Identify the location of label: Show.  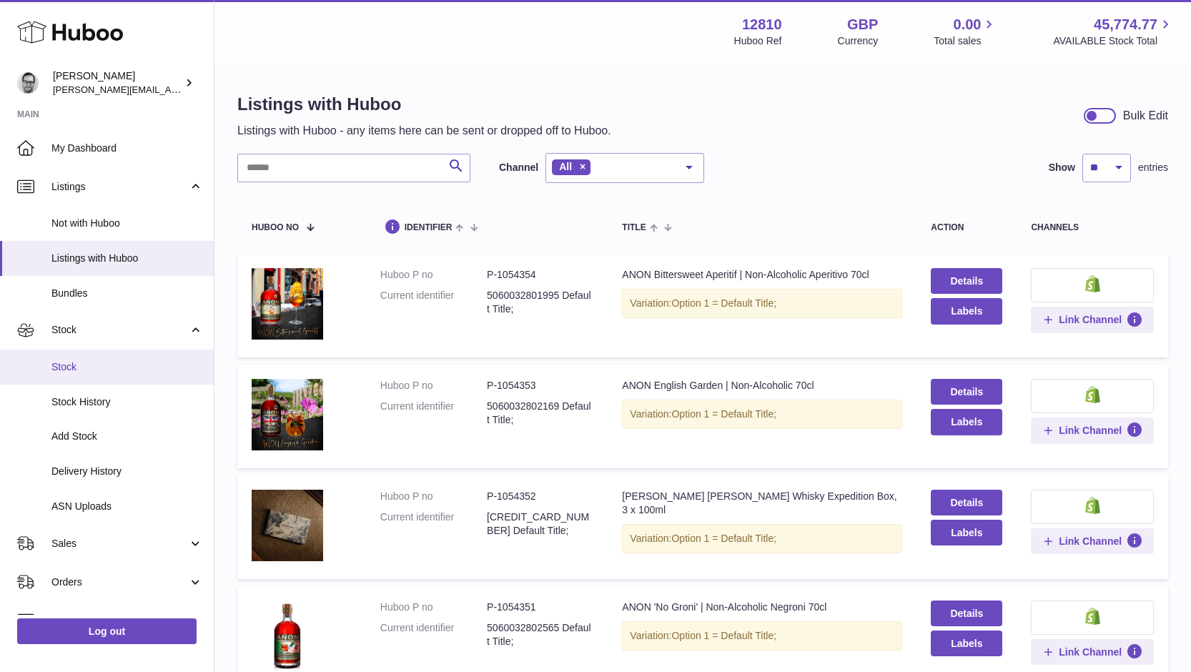
(1061, 167).